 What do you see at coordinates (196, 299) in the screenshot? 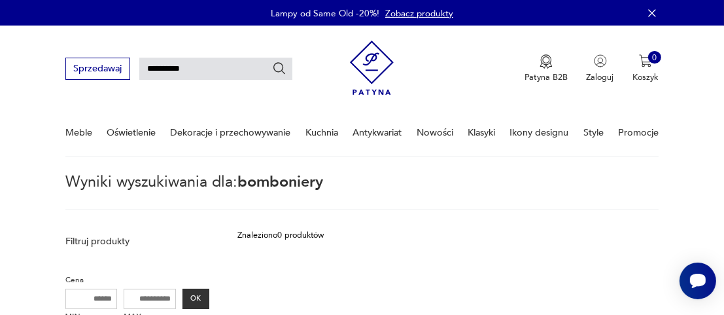
I see `button: OK` at bounding box center [196, 299].